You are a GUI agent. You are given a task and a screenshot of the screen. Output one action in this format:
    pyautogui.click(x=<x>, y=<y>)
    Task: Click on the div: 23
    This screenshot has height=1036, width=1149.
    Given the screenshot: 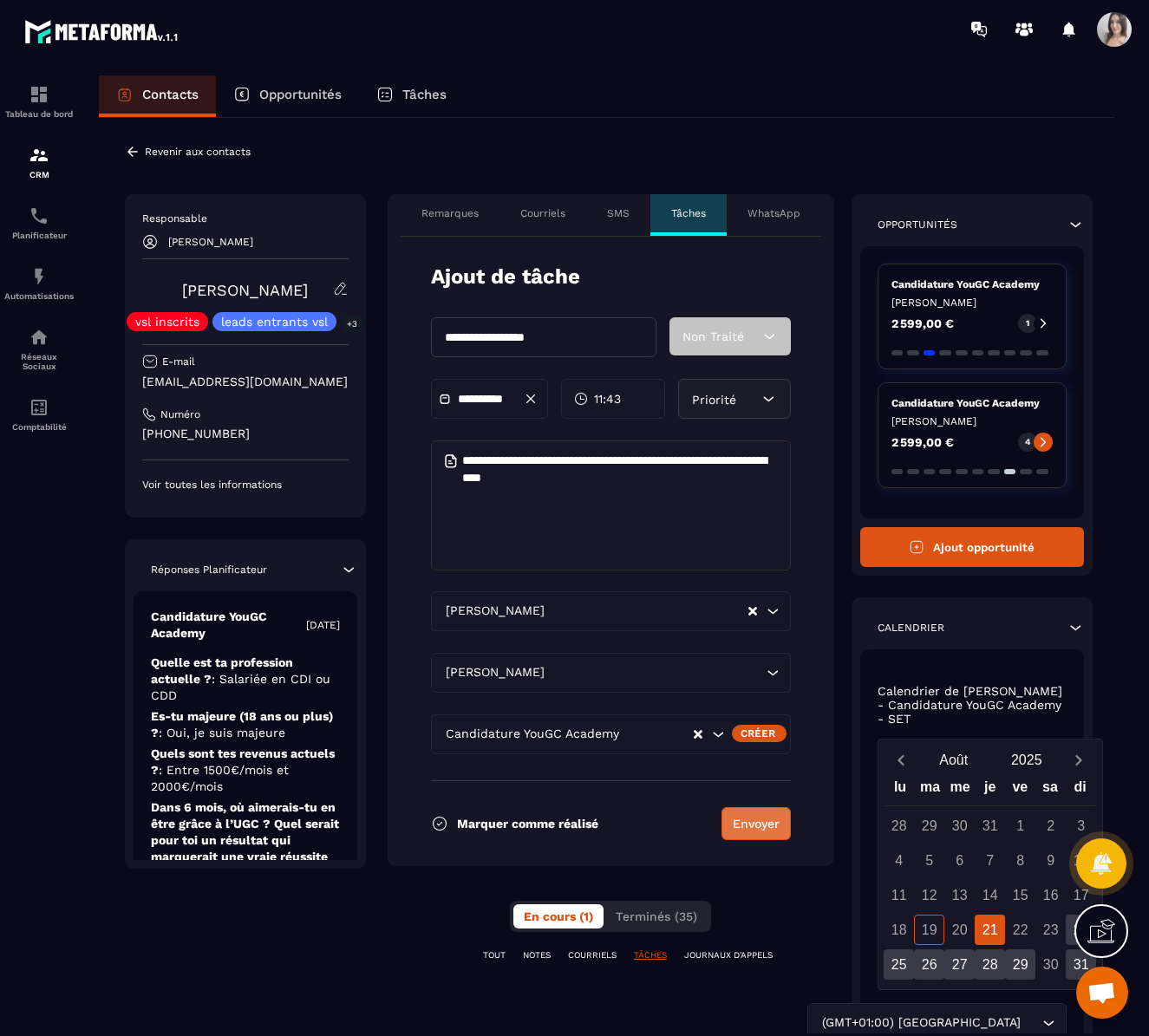 What is the action you would take?
    pyautogui.click(x=1050, y=930)
    